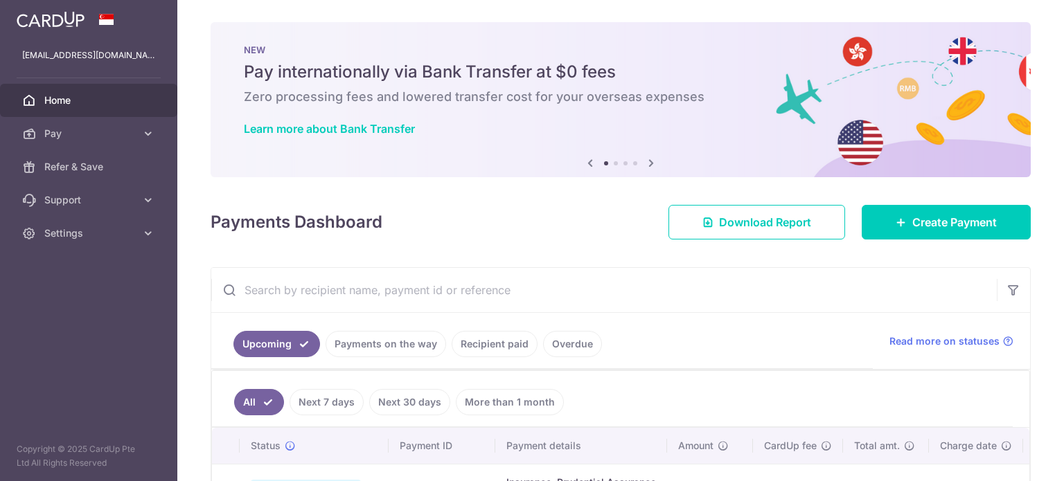  What do you see at coordinates (276, 344) in the screenshot?
I see `a: Upcoming` at bounding box center [276, 344].